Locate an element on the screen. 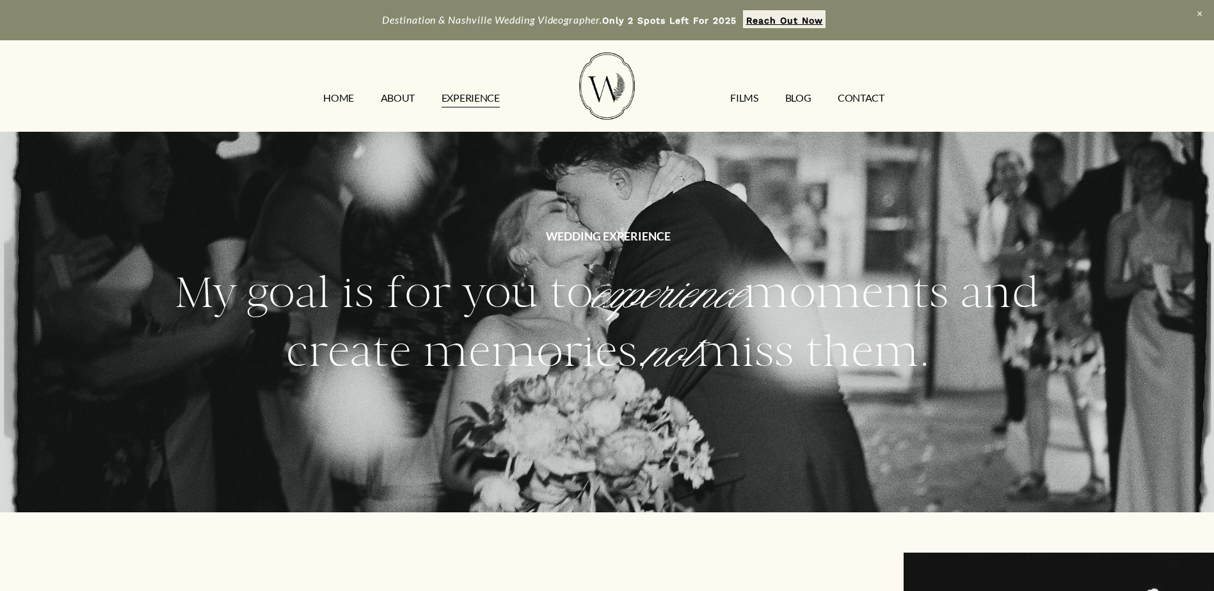  a: ABOUT is located at coordinates (397, 98).